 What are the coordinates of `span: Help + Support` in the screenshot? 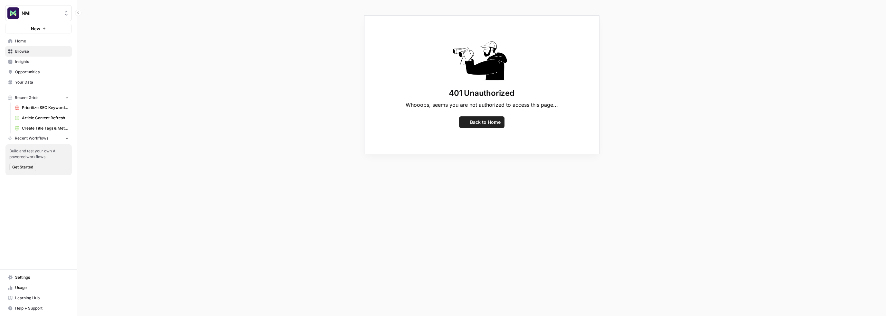 It's located at (42, 309).